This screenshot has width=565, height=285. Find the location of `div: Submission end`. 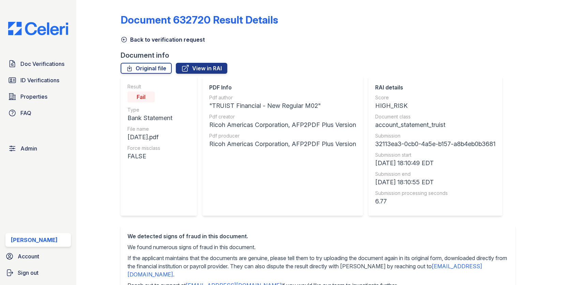

div: Submission end is located at coordinates (435, 174).